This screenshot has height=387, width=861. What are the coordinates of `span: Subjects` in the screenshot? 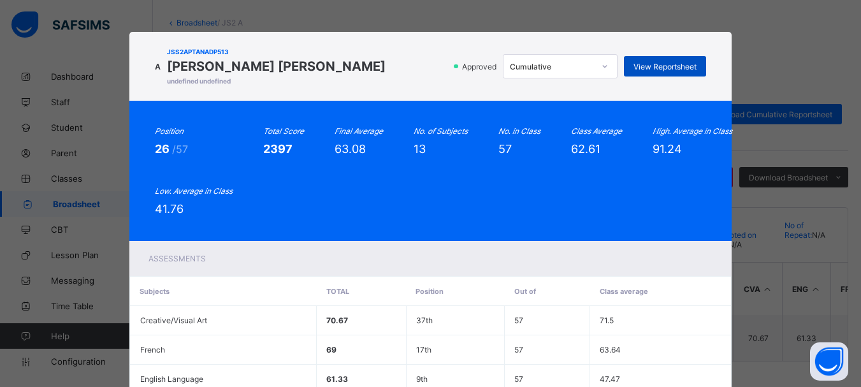 It's located at (154, 291).